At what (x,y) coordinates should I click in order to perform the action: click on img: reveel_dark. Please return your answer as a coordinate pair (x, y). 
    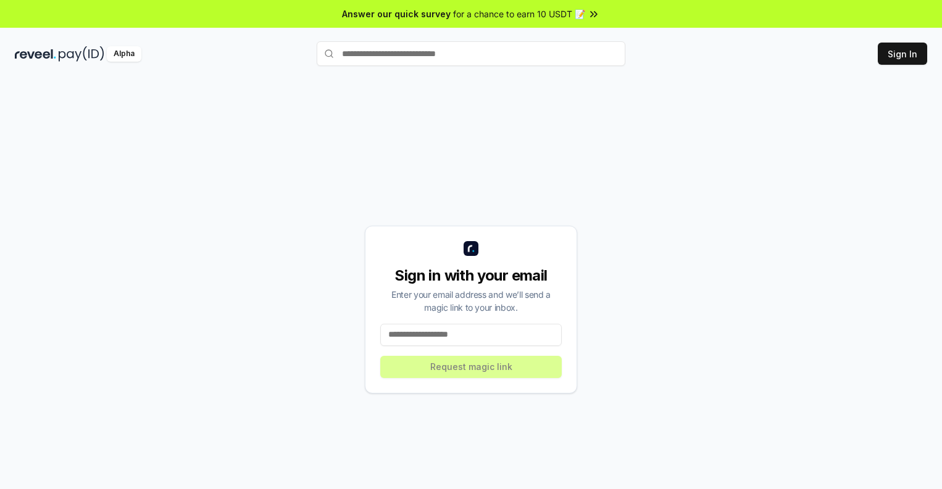
    Looking at the image, I should click on (35, 54).